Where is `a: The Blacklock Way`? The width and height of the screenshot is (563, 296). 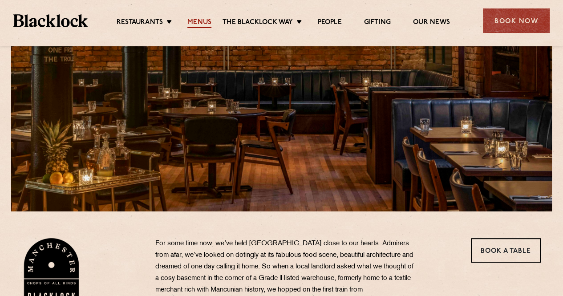 a: The Blacklock Way is located at coordinates (258, 23).